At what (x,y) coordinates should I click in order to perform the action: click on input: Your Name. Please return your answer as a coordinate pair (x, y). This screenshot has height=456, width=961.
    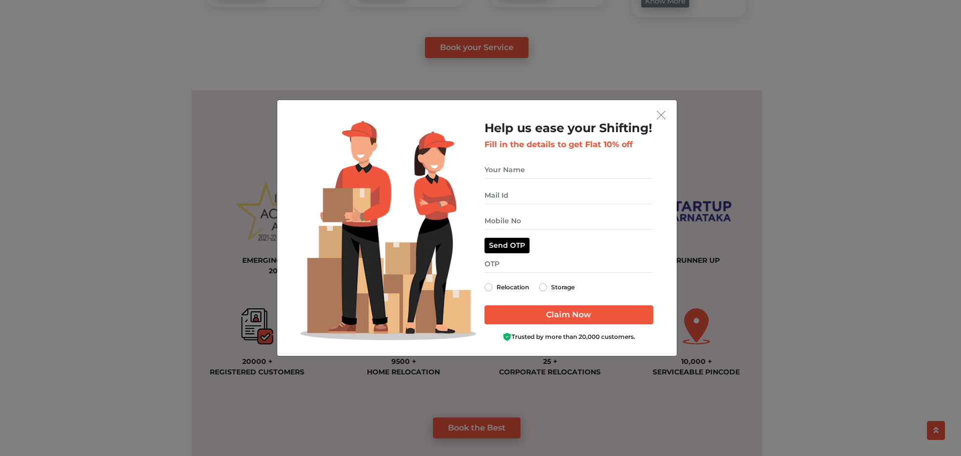
    Looking at the image, I should click on (569, 170).